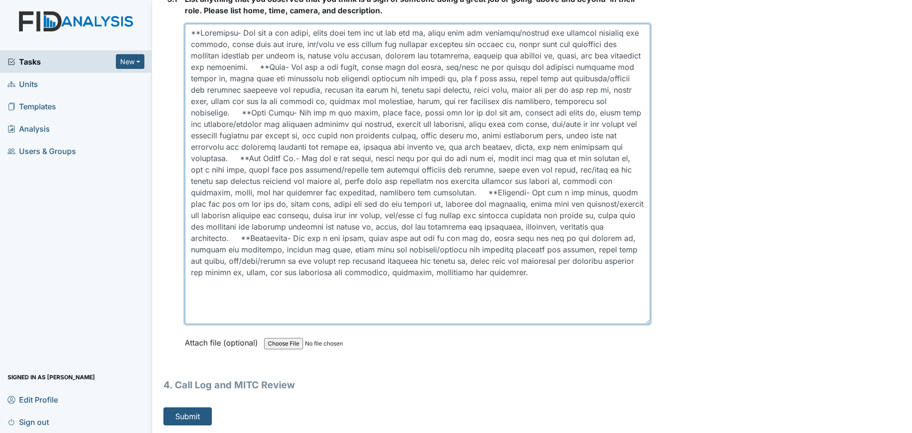 The image size is (912, 433). Describe the element at coordinates (29, 128) in the screenshot. I see `span: Analysis` at that location.